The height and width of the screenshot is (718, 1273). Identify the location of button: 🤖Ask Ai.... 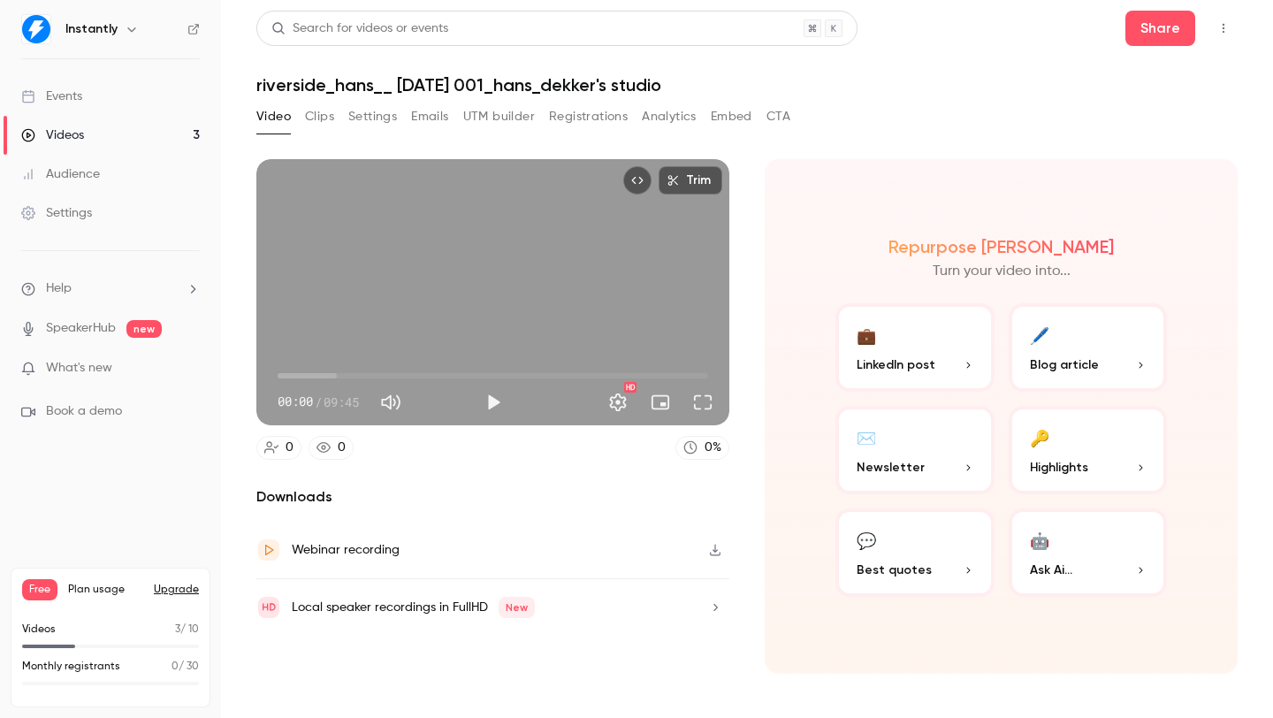
(1088, 552).